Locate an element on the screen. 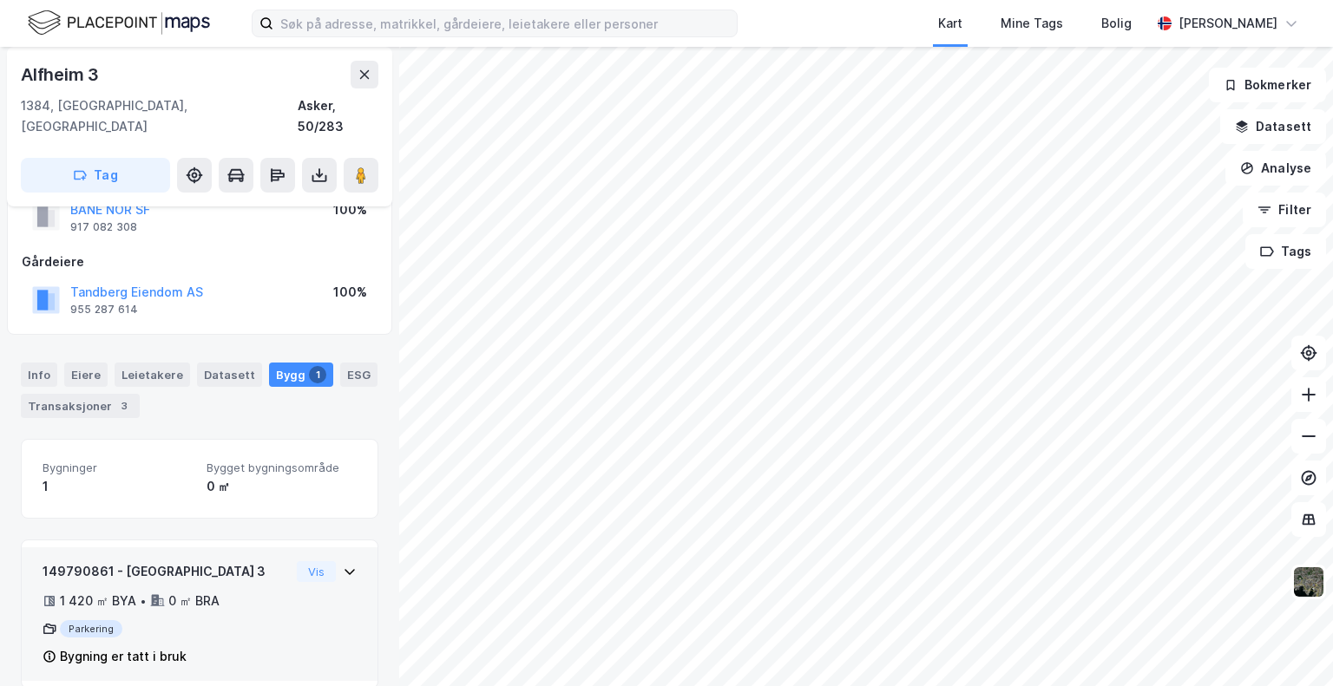 Image resolution: width=1333 pixels, height=686 pixels. div: Transaksjoner is located at coordinates (80, 406).